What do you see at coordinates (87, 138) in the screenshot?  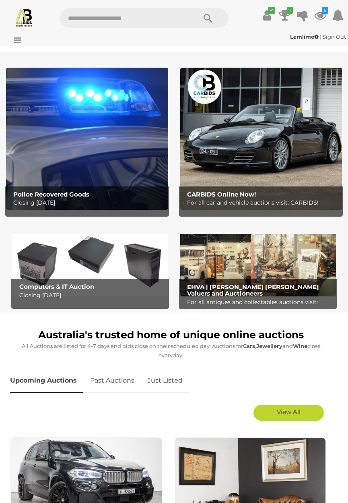 I see `img: Police Recovered Goods` at bounding box center [87, 138].